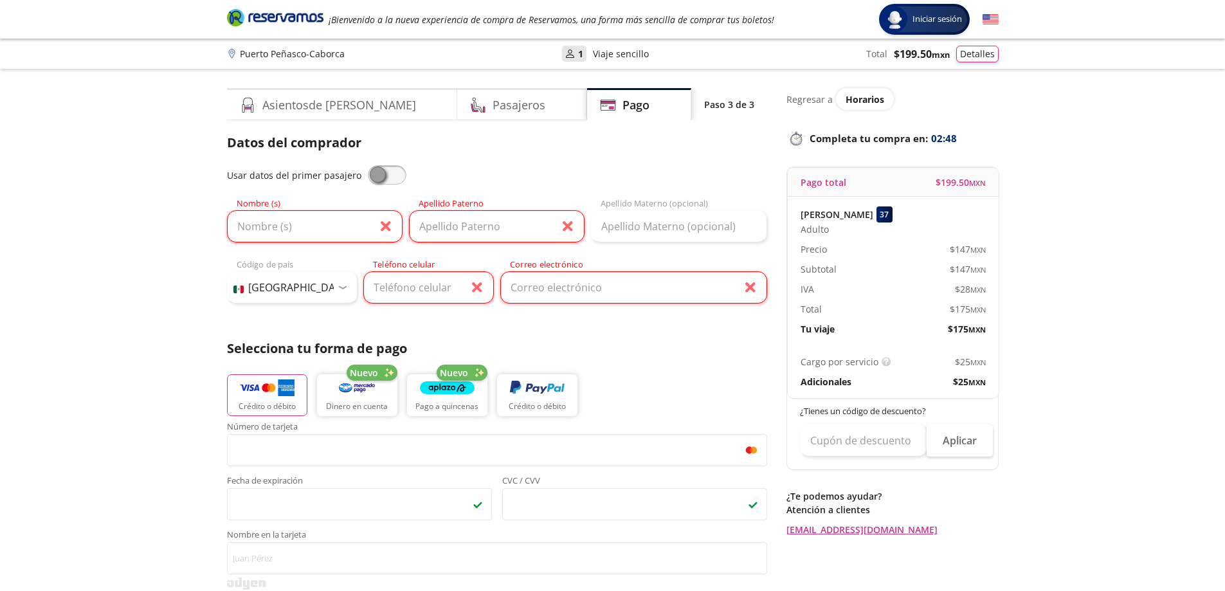  Describe the element at coordinates (971, 289) in the screenshot. I see `span: $ 28` at that location.